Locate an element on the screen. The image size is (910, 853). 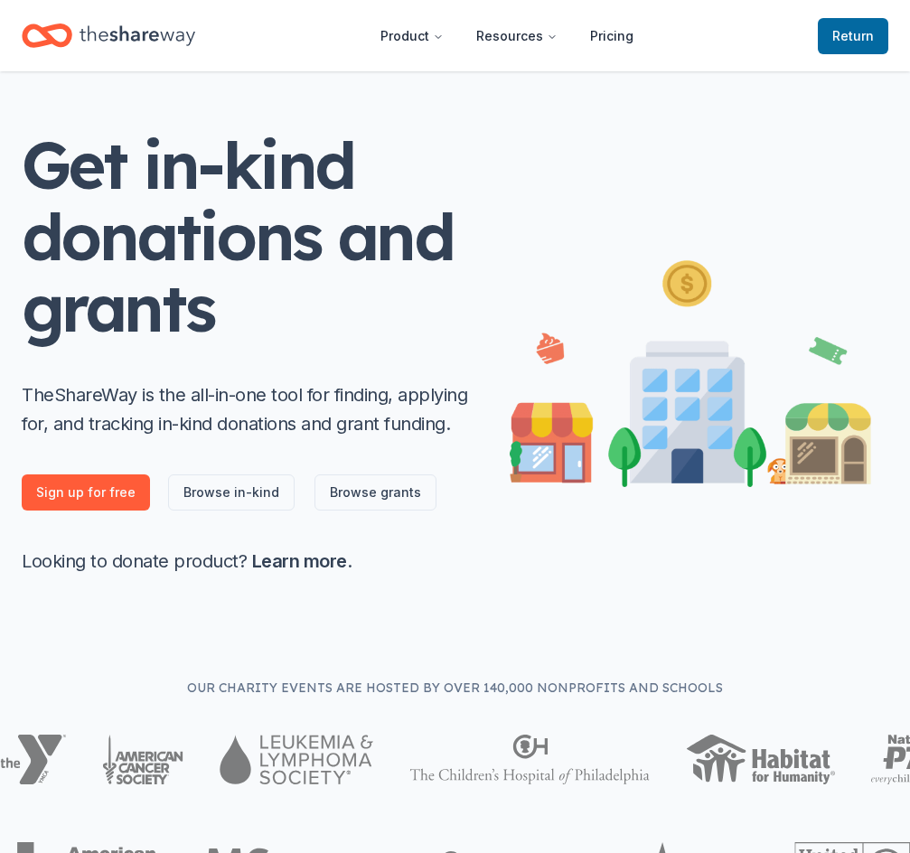
h1: Get in-kind donations and grants is located at coordinates (248, 237).